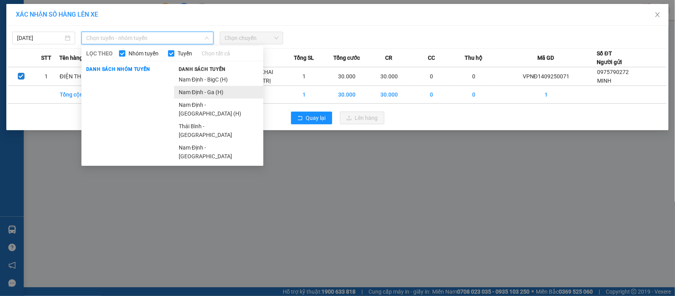 The width and height of the screenshot is (675, 296). Describe the element at coordinates (118, 69) in the screenshot. I see `span: Danh sách nhóm tuyến` at that location.